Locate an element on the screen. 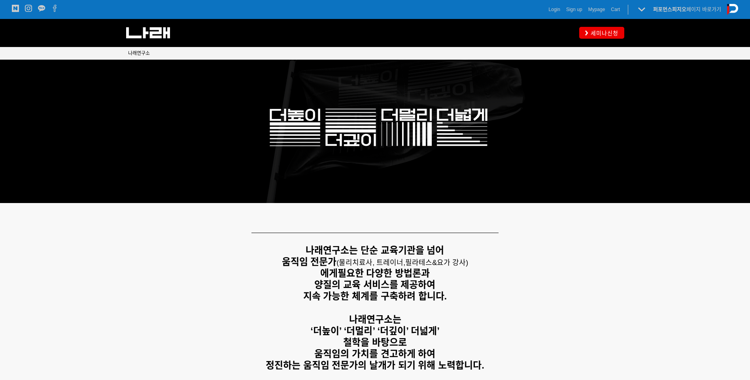 The height and width of the screenshot is (380, 750). span: Cart is located at coordinates (615, 9).